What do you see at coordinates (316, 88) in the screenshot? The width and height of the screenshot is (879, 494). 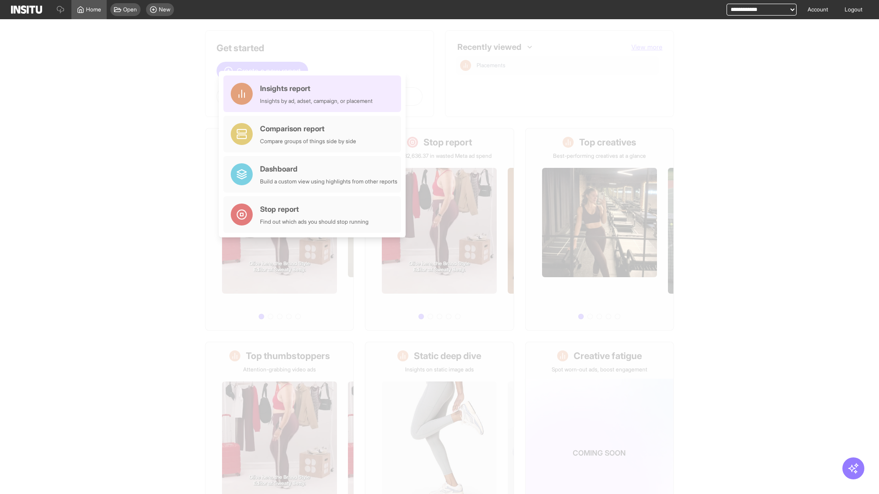 I see `div: Insights report` at bounding box center [316, 88].